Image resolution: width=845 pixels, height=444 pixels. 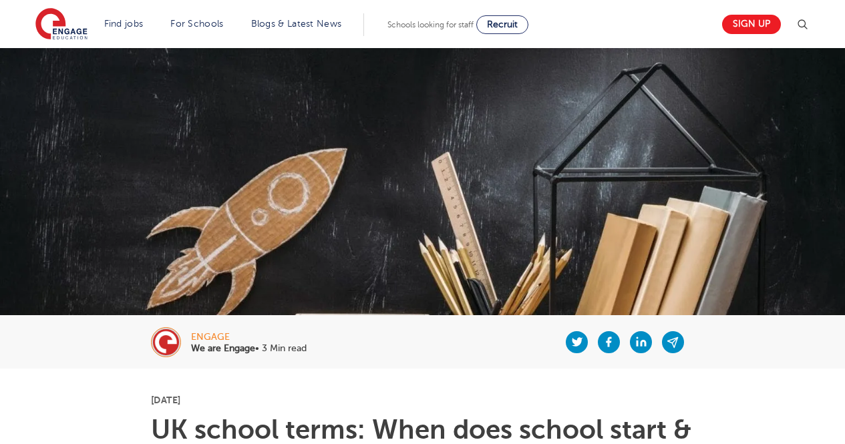 I want to click on img: Engage Education, so click(x=61, y=25).